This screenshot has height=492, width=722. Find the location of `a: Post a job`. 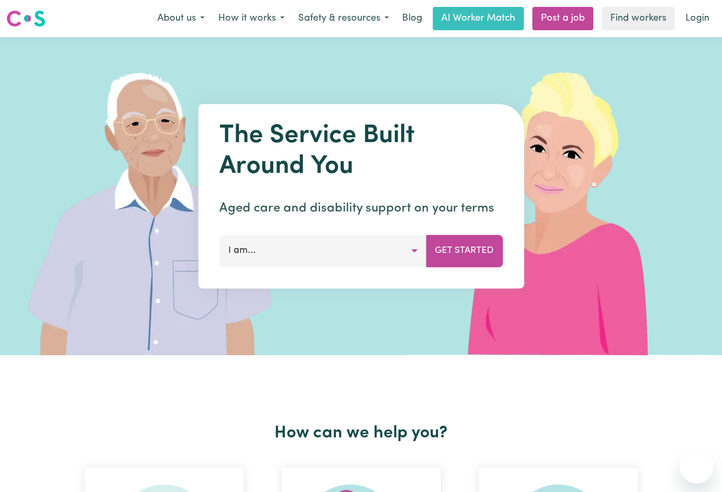

a: Post a job is located at coordinates (563, 19).